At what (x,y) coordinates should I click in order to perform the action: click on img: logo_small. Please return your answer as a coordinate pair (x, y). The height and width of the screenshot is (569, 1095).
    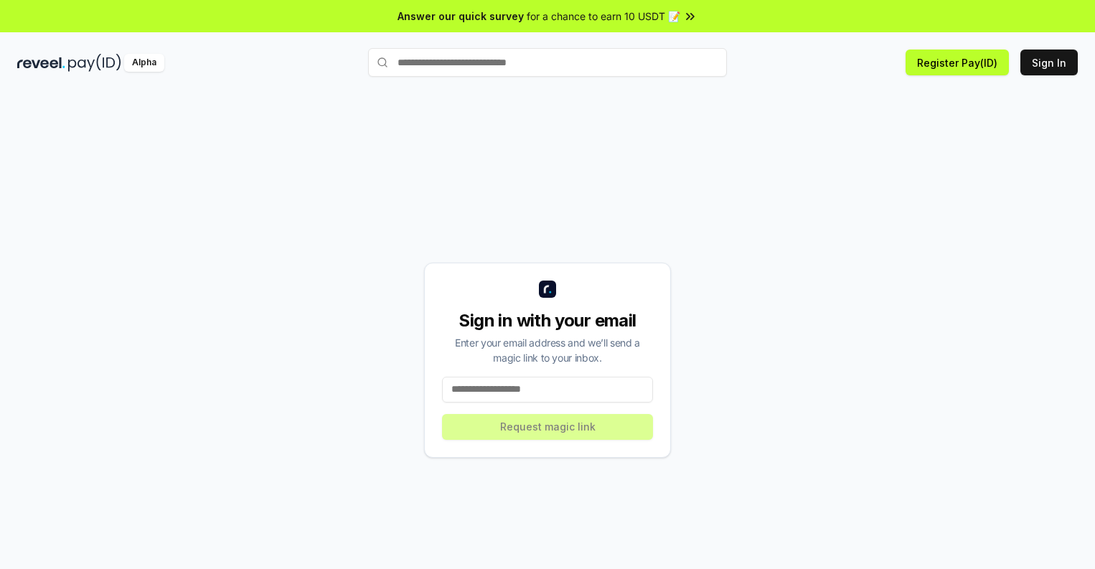
    Looking at the image, I should click on (547, 289).